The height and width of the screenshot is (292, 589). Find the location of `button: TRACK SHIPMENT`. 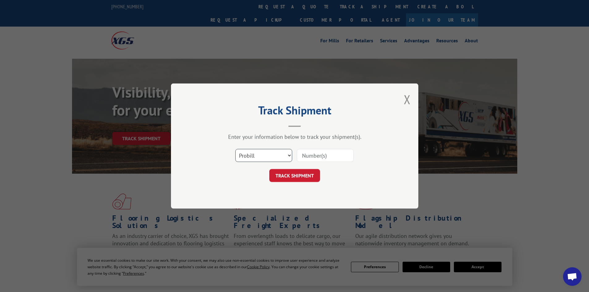

button: TRACK SHIPMENT is located at coordinates (295, 176).